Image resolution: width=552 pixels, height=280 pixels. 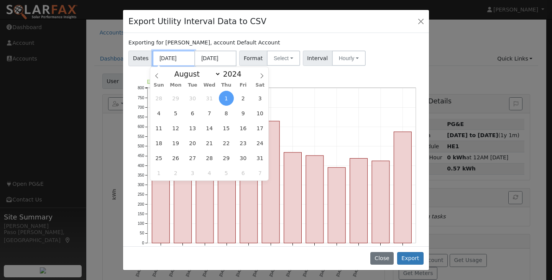 I want to click on span: August 12, 2024, so click(x=176, y=128).